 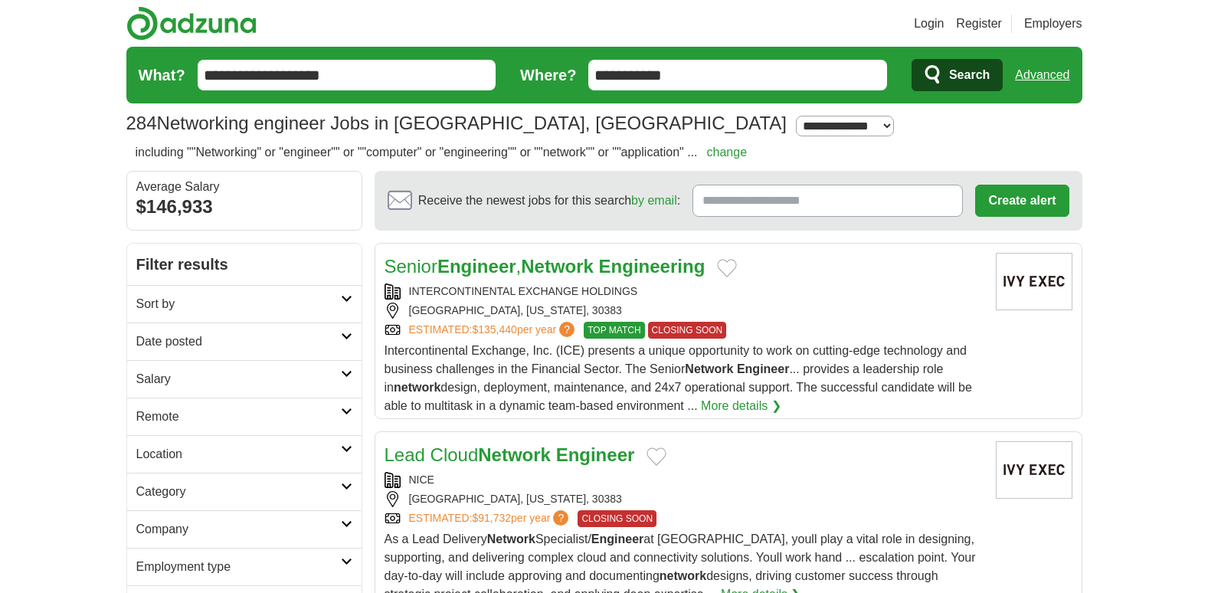 What do you see at coordinates (727, 152) in the screenshot?
I see `a: change` at bounding box center [727, 152].